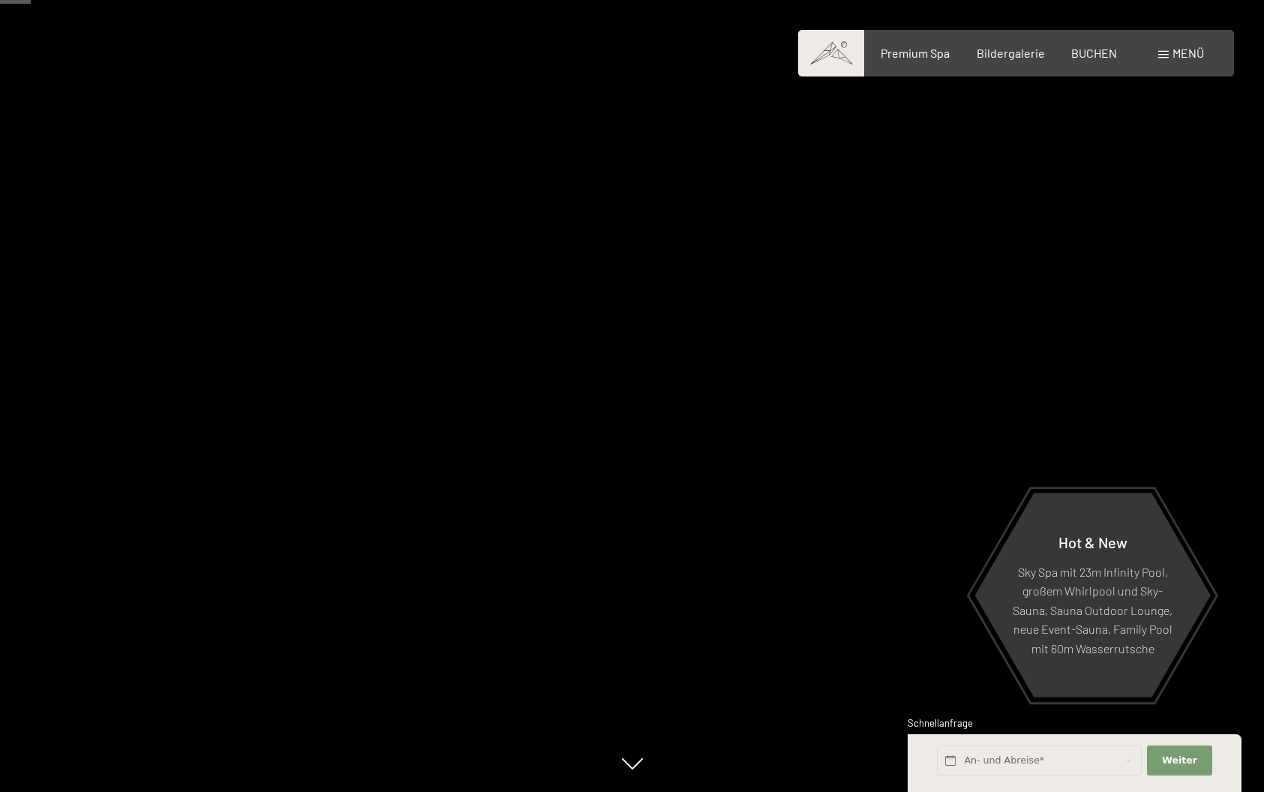  I want to click on span: Weiter, so click(1179, 761).